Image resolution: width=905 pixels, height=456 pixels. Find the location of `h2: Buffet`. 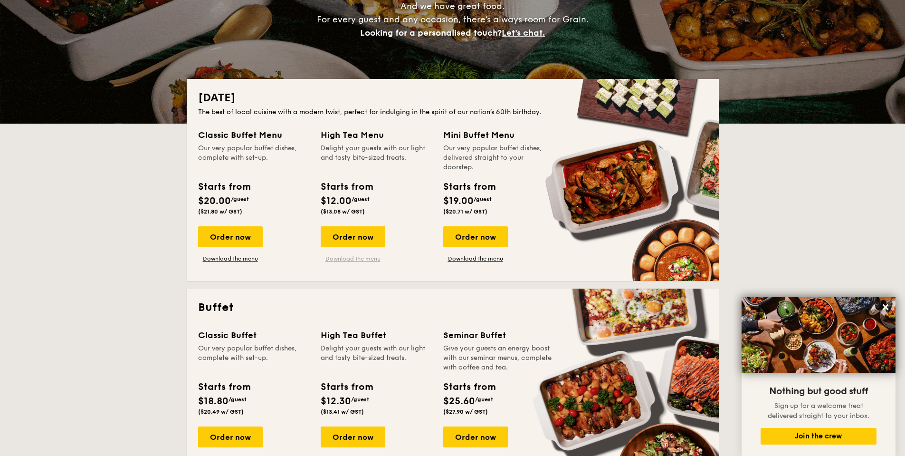

h2: Buffet is located at coordinates (453, 307).